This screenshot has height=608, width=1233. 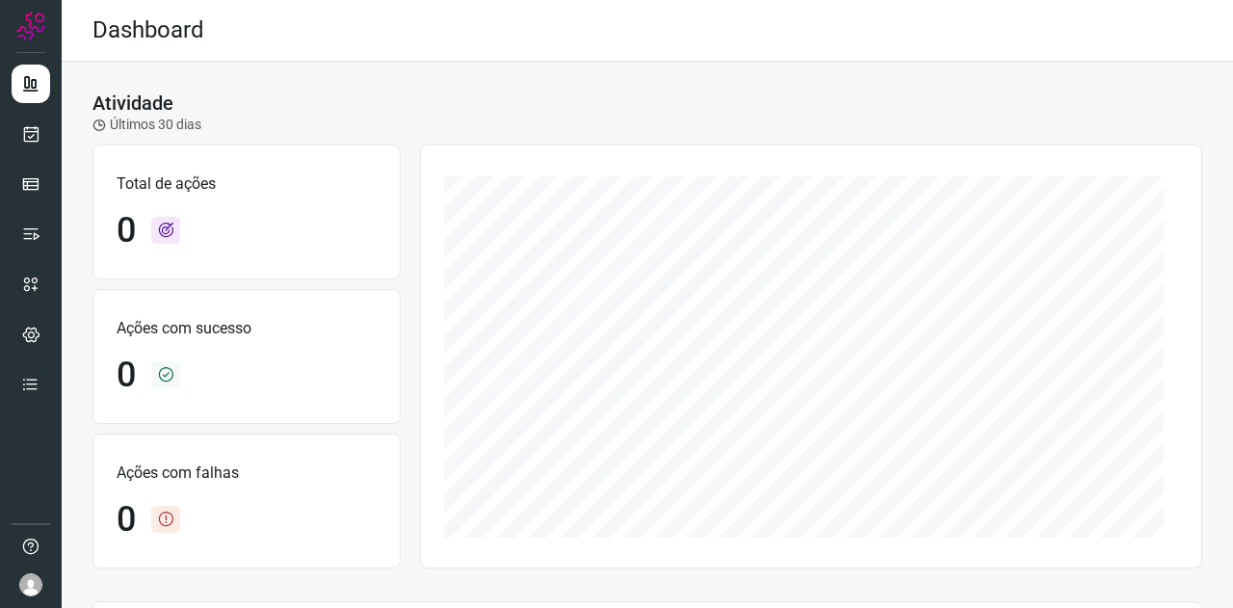 I want to click on p: Total de ações, so click(x=247, y=184).